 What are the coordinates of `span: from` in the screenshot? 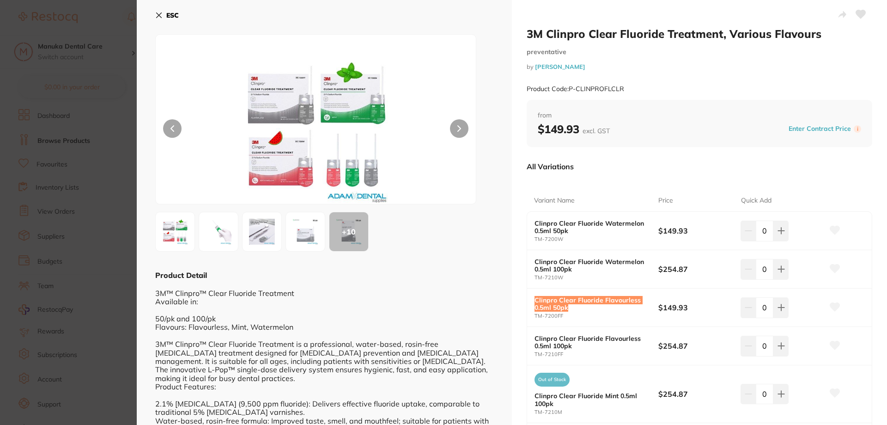 It's located at (699, 115).